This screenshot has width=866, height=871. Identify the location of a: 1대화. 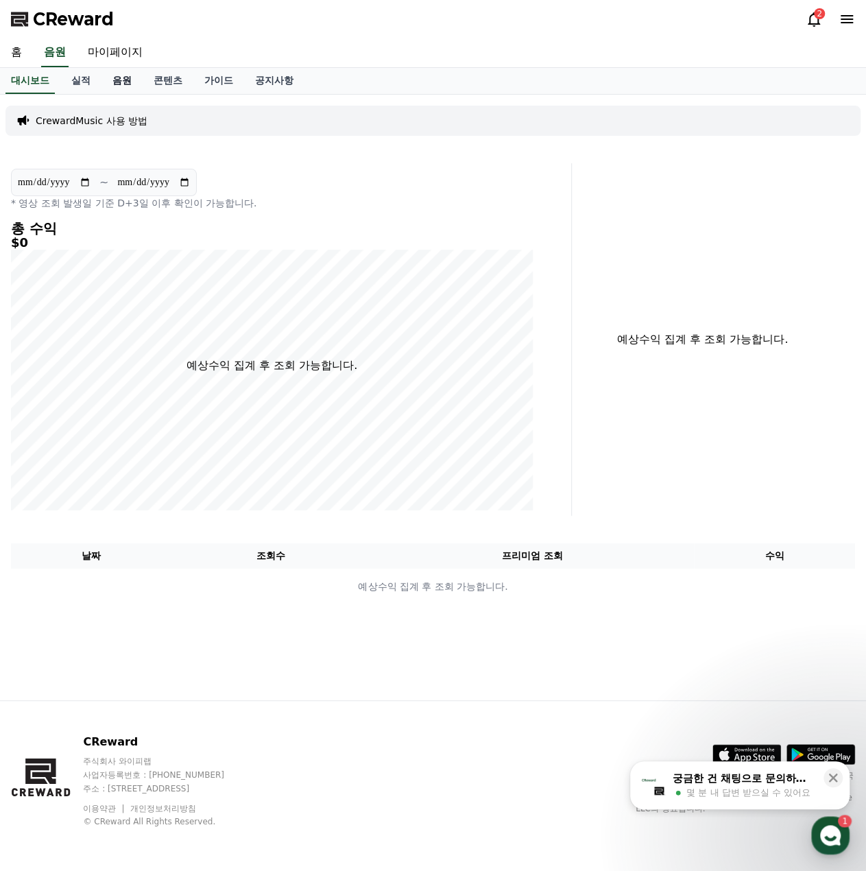
(134, 452).